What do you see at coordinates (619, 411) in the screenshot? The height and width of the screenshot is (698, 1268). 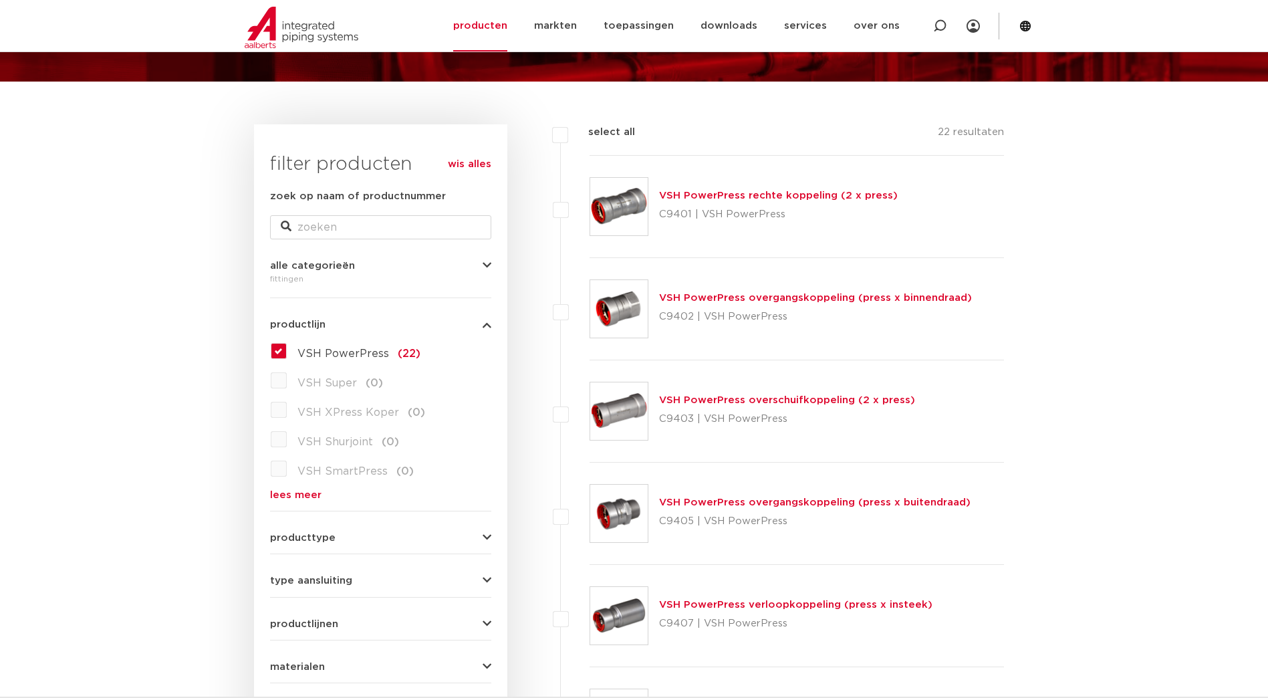 I see `img: Thumbnail for VSH PowerPress overschuifkoppeling (2 x press)` at bounding box center [619, 411].